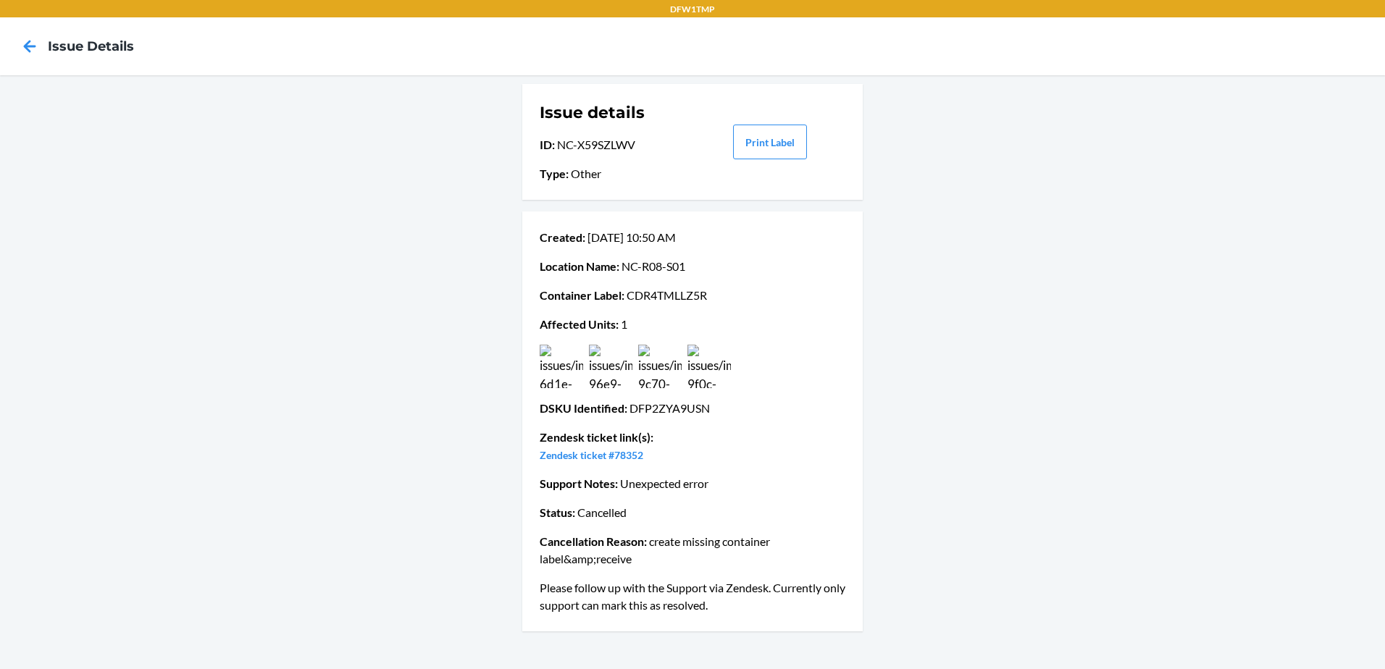  Describe the element at coordinates (615, 145) in the screenshot. I see `p: NC-X59SZLWV` at that location.